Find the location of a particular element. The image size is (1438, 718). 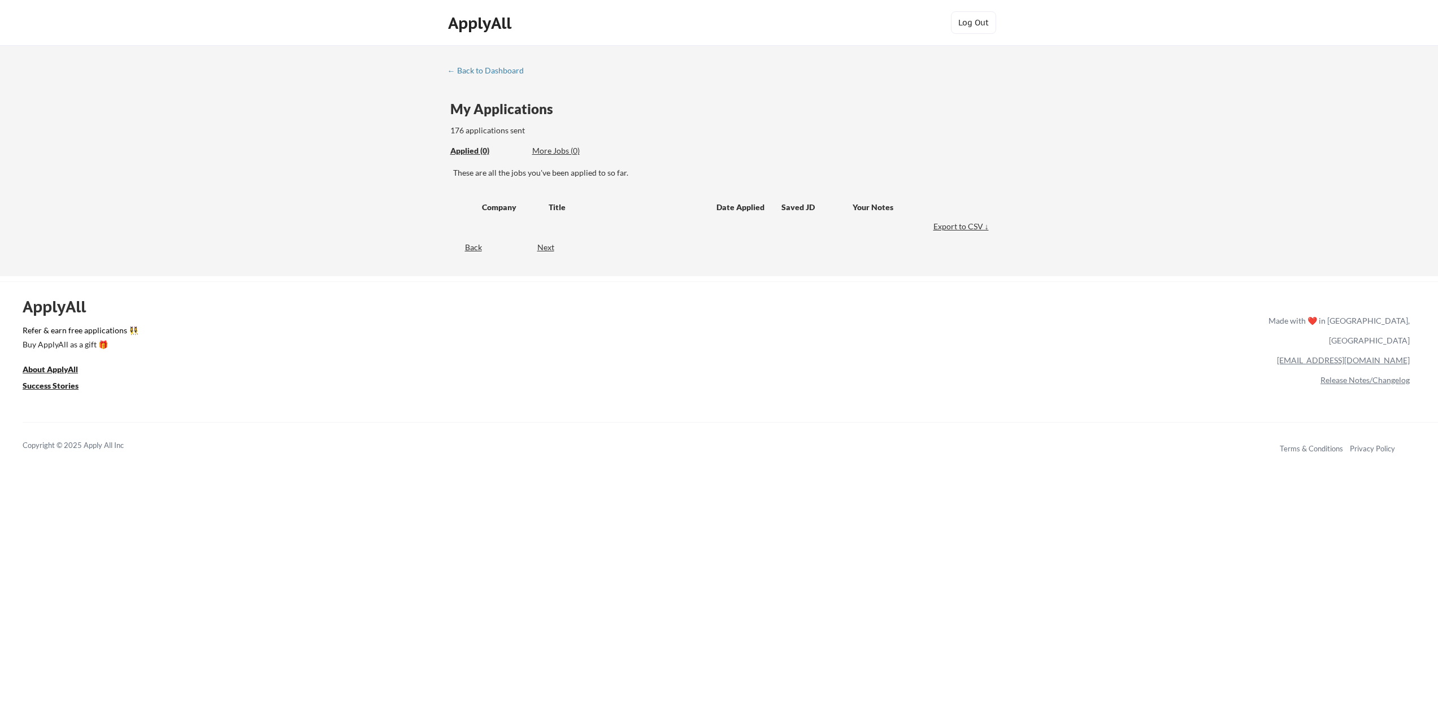

a: Privacy Policy is located at coordinates (1373, 449).